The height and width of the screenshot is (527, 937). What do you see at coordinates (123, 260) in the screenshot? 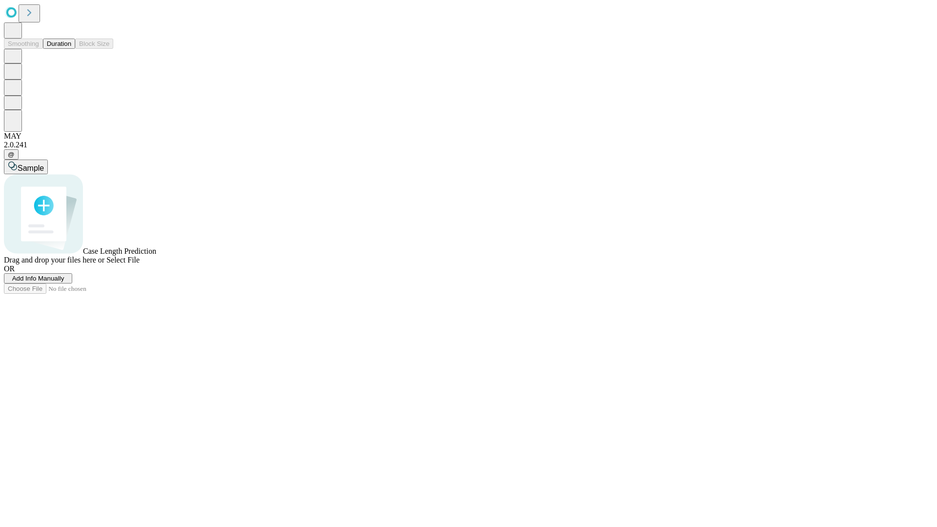
I see `span: Select File` at bounding box center [123, 260].